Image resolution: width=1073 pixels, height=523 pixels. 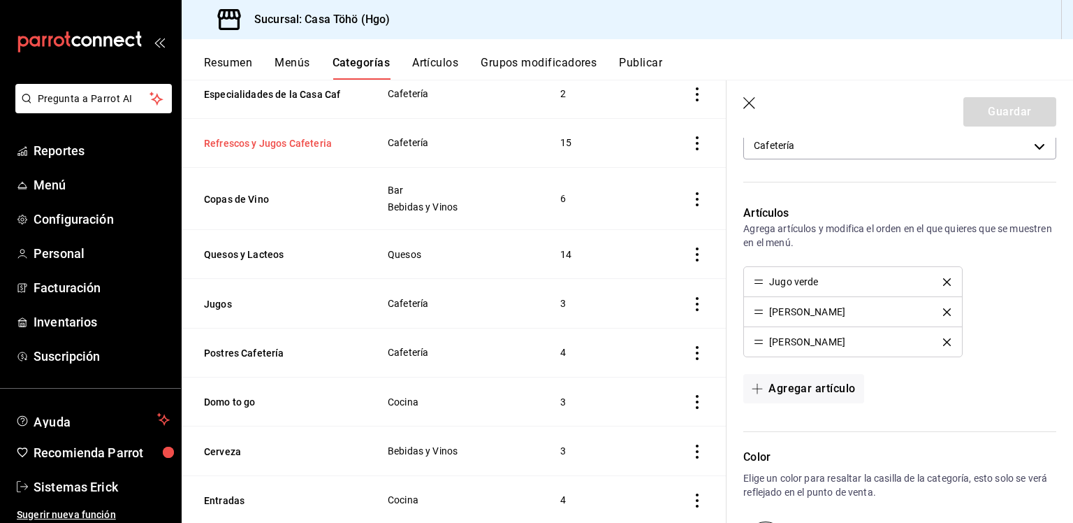 What do you see at coordinates (274, 94) in the screenshot?
I see `button: Especialidades de la Casa Caf` at bounding box center [274, 94].